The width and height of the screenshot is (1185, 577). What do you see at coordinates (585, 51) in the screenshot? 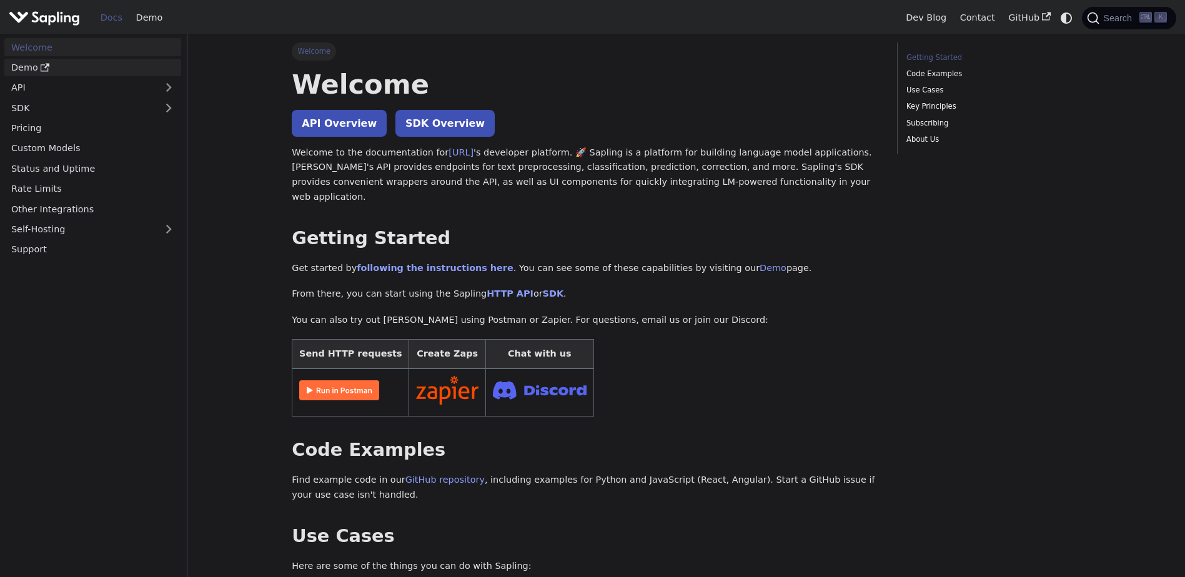
I see `nav: Breadcrumbs` at bounding box center [585, 51].